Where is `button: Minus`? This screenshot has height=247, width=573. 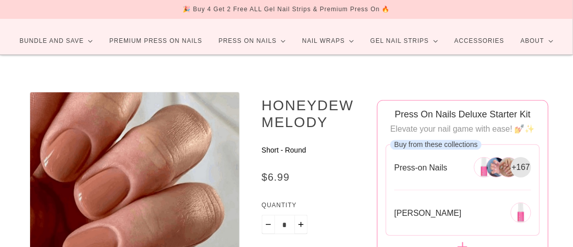 button: Minus is located at coordinates (269, 225).